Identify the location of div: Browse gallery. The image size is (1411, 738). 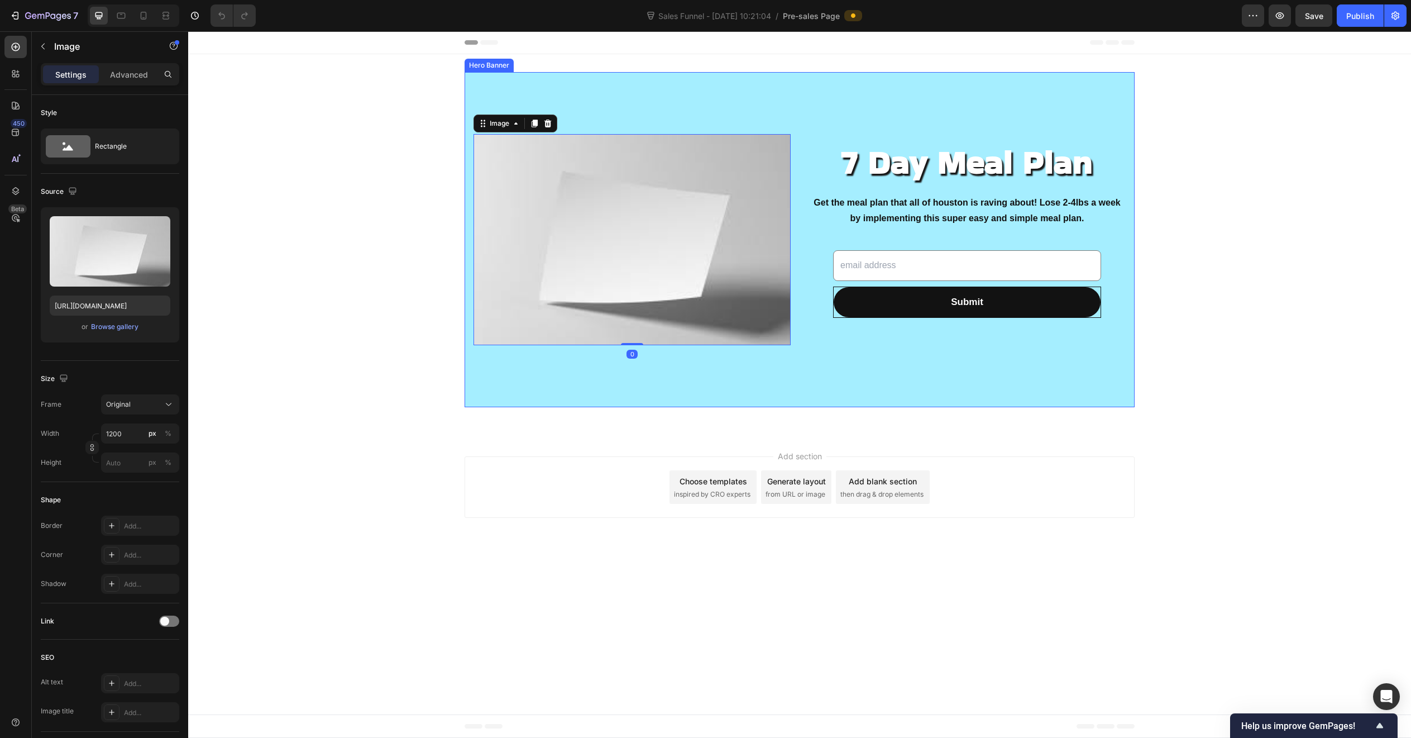
(115, 327).